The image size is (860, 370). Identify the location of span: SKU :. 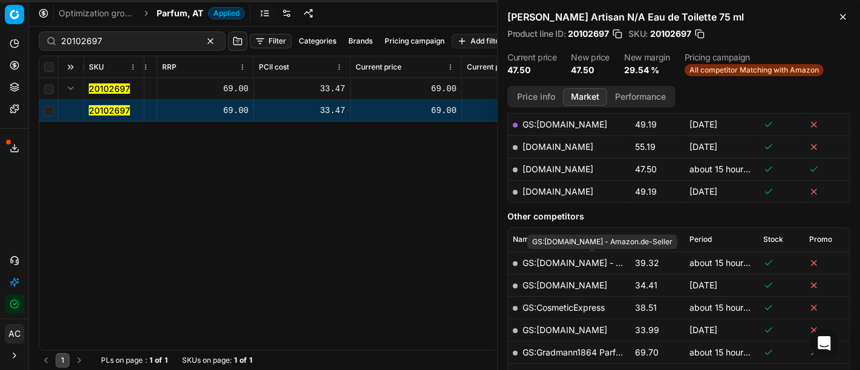
(638, 34).